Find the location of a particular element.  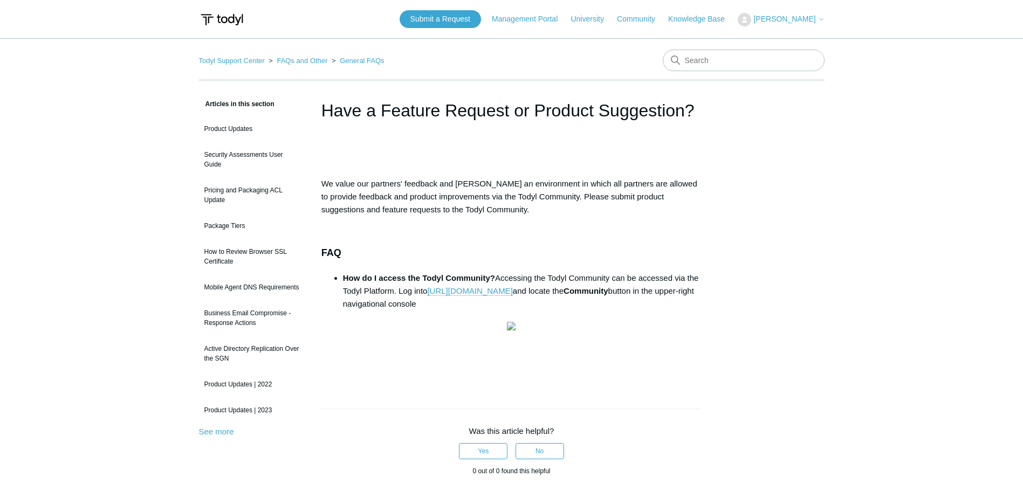

li: Todyl Support Center is located at coordinates (233, 60).